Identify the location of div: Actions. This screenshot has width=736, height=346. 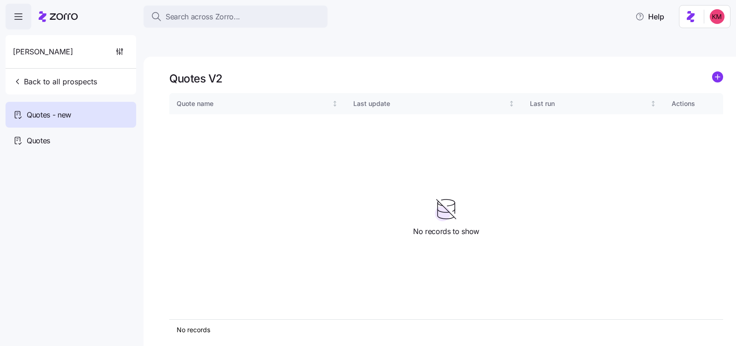
(694, 104).